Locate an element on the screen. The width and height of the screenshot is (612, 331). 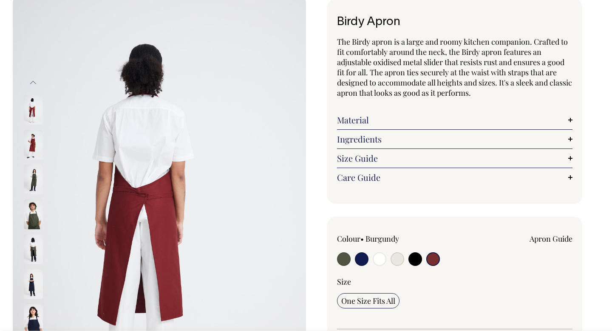
input: One Size Fits All is located at coordinates (368, 301).